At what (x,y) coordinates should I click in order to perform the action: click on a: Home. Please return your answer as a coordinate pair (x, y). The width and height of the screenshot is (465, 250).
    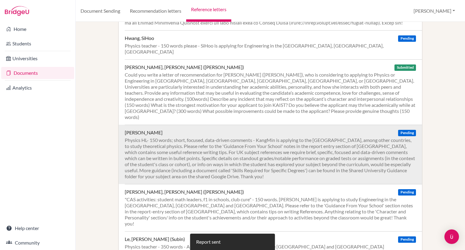
    Looking at the image, I should click on (38, 29).